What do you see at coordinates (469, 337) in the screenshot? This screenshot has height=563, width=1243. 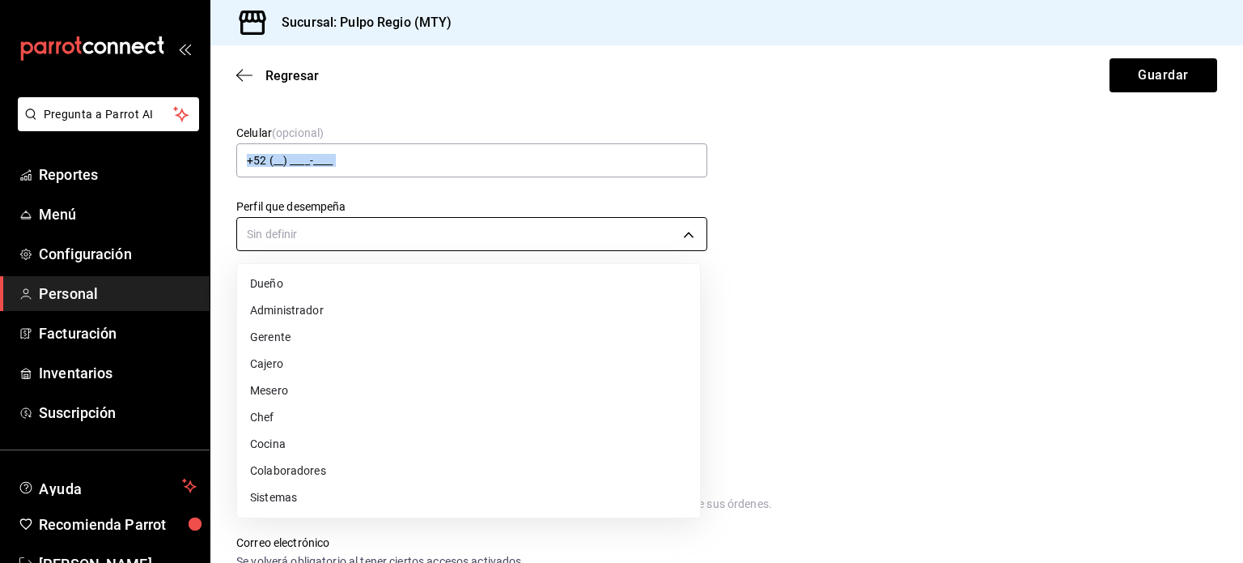 I see `li: Gerente` at bounding box center [469, 337].